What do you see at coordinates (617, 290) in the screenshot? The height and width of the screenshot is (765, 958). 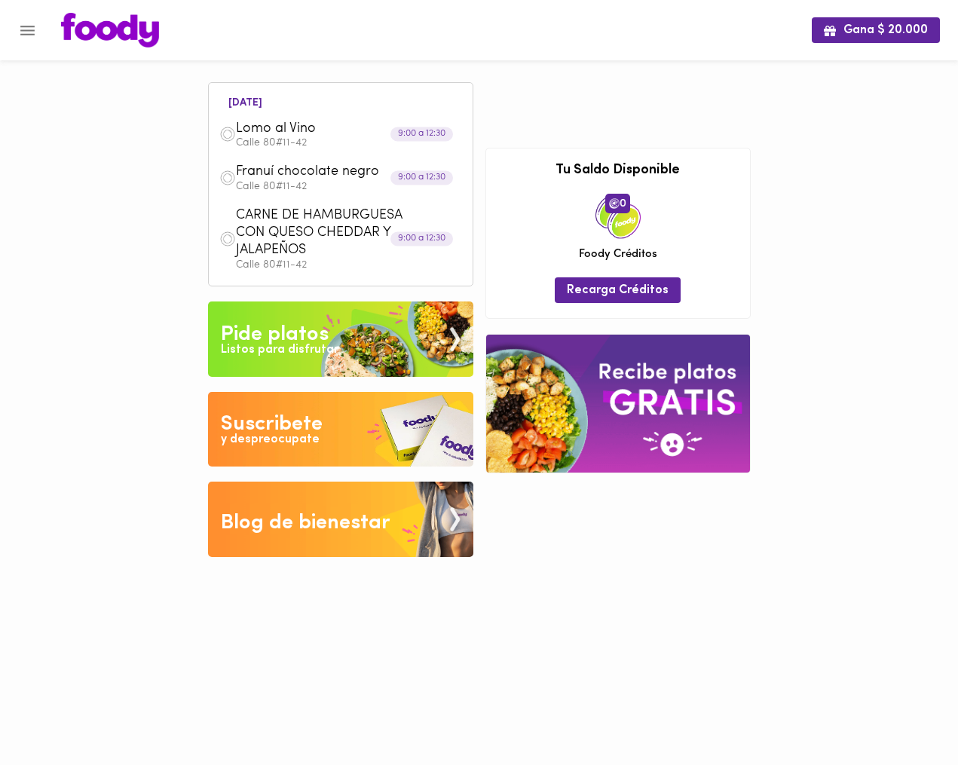 I see `span: Recarga Créditos` at bounding box center [617, 290].